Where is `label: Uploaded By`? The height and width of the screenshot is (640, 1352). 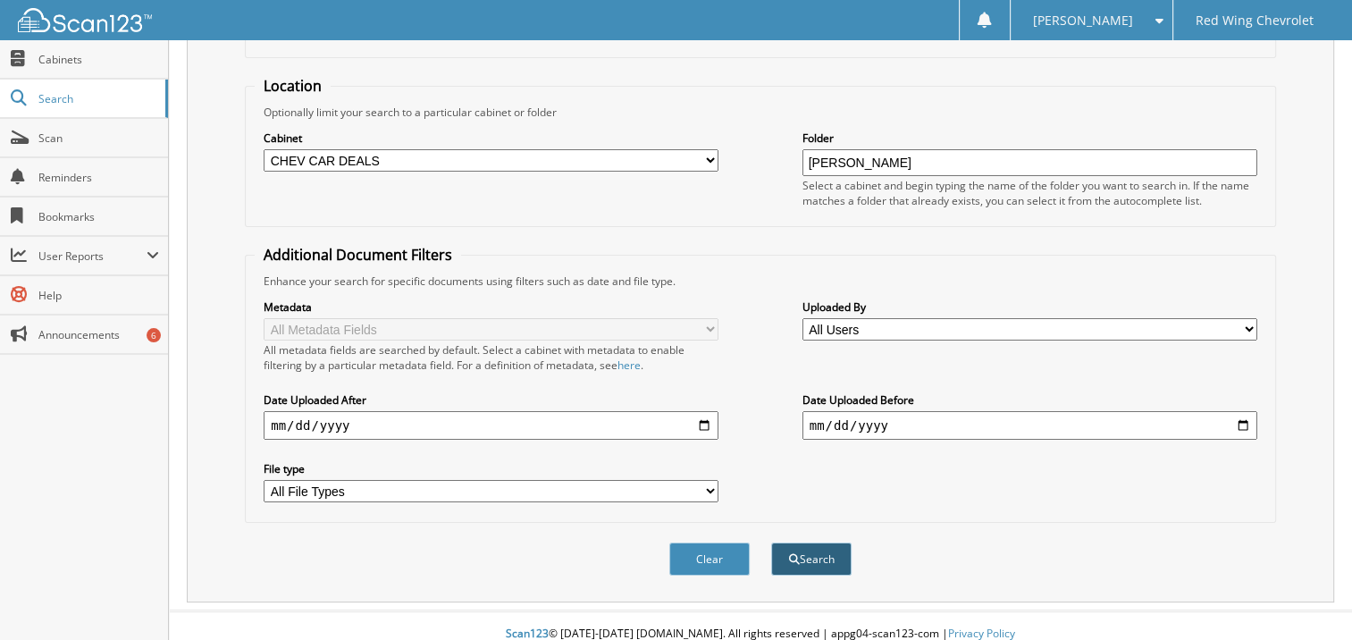
label: Uploaded By is located at coordinates (1029, 306).